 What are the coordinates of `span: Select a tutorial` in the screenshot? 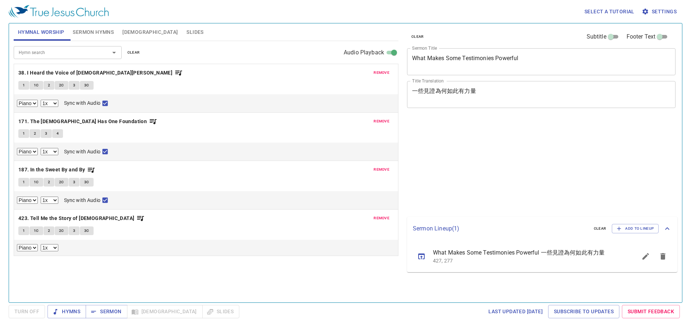 It's located at (609, 12).